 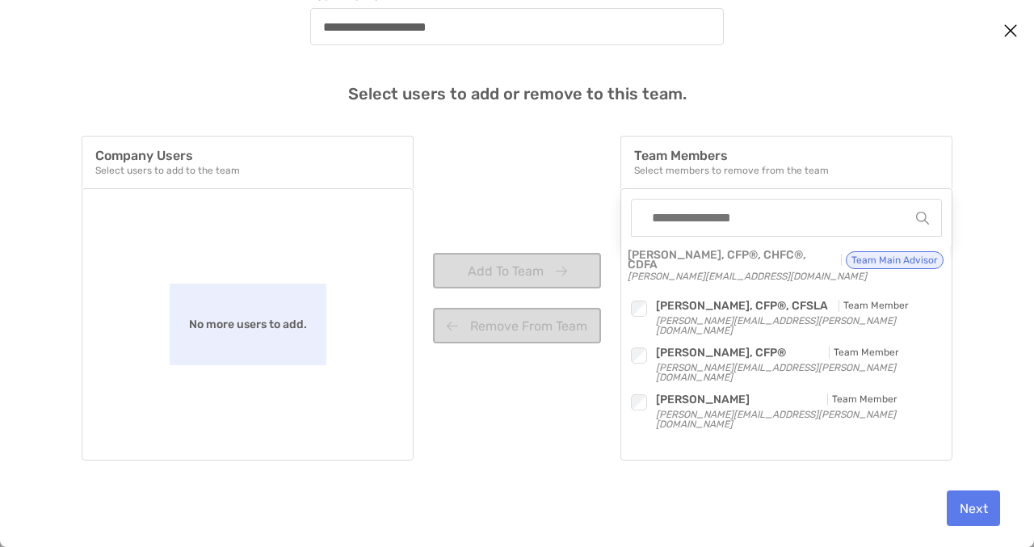 What do you see at coordinates (973, 508) in the screenshot?
I see `button: Next` at bounding box center [973, 508].